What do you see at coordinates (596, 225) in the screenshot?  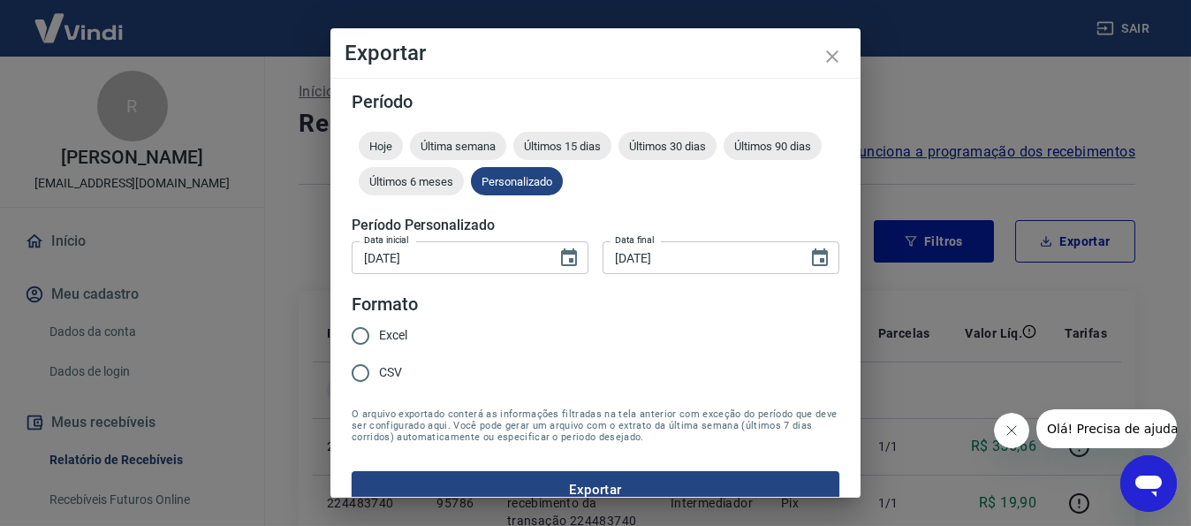 I see `h5: Período Personalizado` at bounding box center [596, 225].